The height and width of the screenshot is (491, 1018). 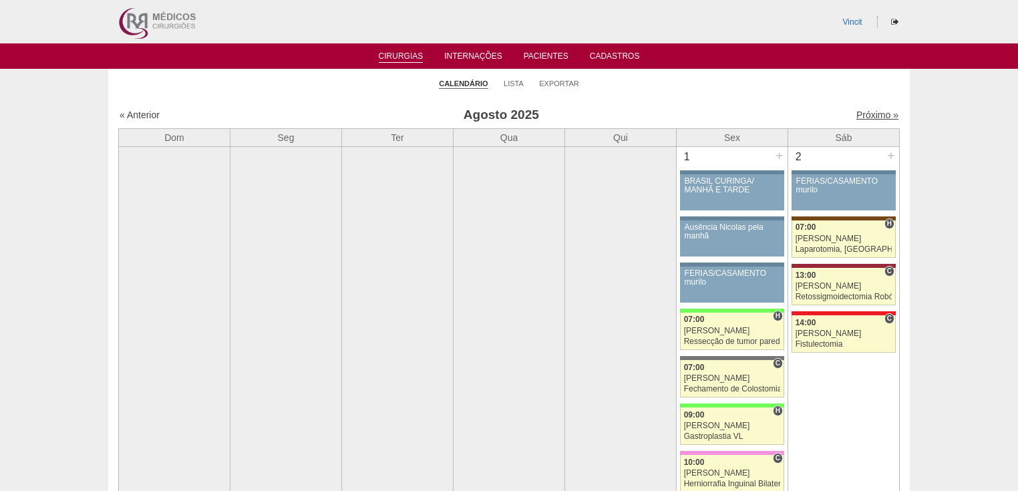 I want to click on a: Internações, so click(x=473, y=58).